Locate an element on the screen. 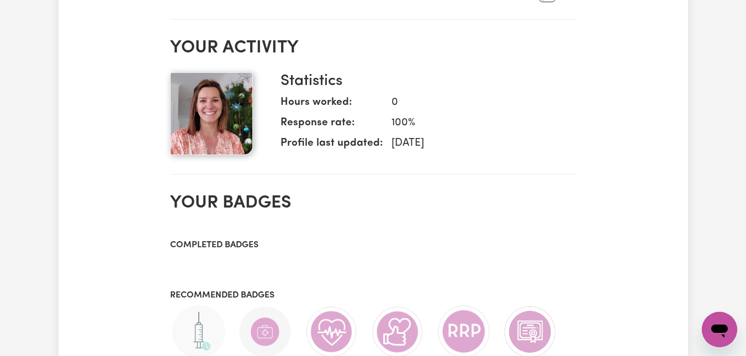 Image resolution: width=746 pixels, height=356 pixels. dd: 100 % is located at coordinates (475, 123).